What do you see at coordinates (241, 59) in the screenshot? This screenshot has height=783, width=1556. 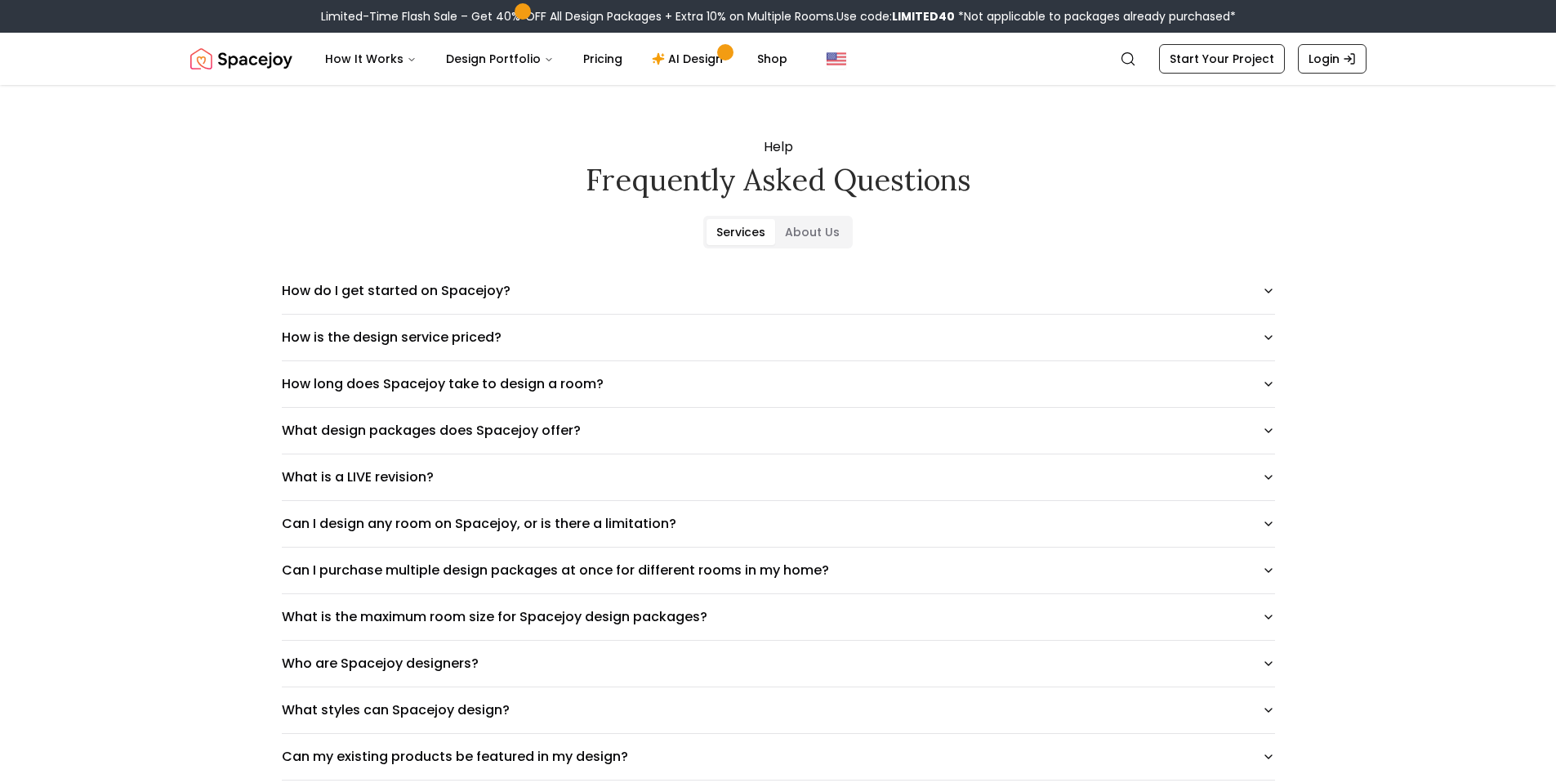 I see `img: Spacejoy Logo` at bounding box center [241, 59].